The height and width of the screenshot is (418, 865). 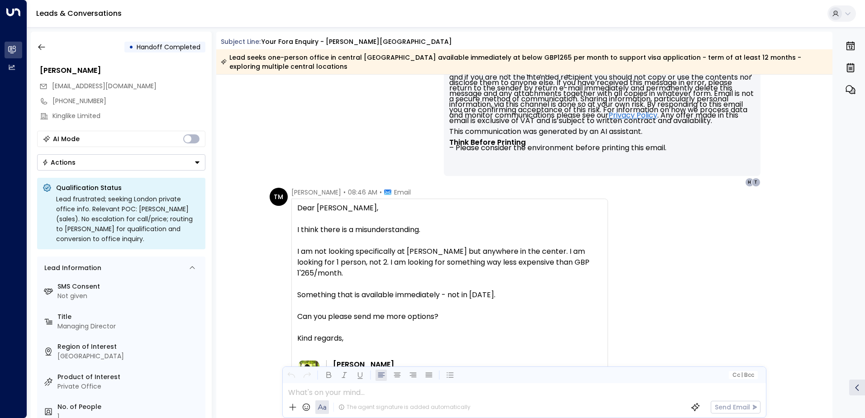 I want to click on button: Cc|Bcc, so click(x=743, y=375).